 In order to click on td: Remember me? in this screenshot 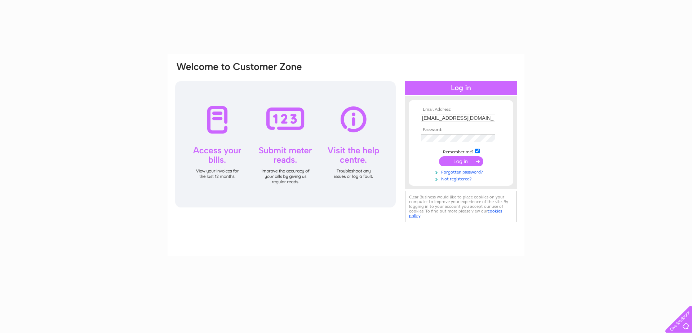, I will do `click(461, 151)`.